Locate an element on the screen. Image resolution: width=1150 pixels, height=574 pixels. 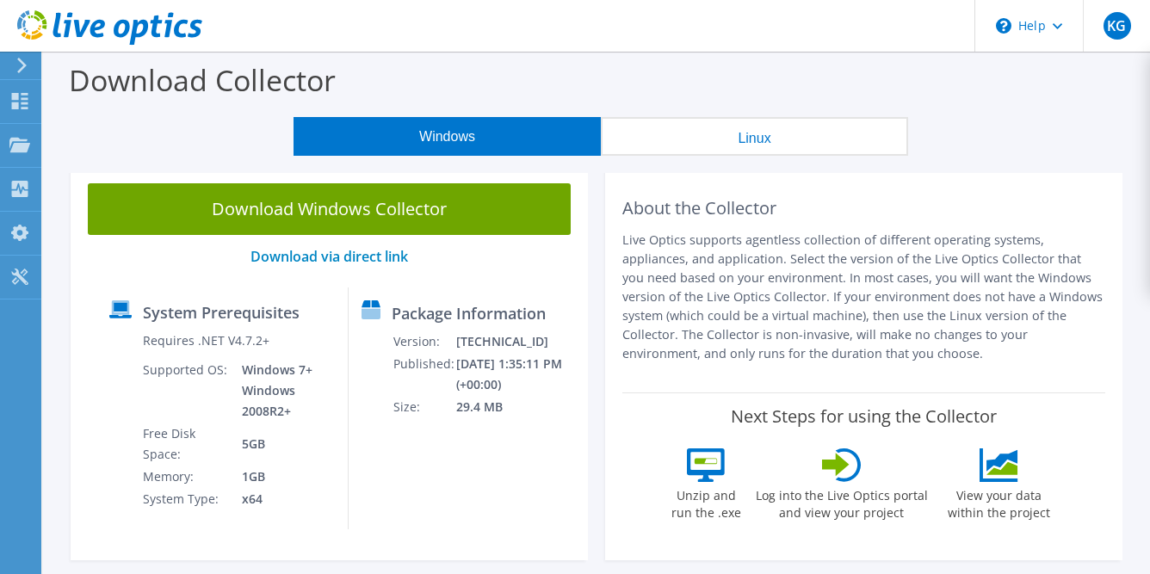
td: 29.4 MB is located at coordinates (517, 407).